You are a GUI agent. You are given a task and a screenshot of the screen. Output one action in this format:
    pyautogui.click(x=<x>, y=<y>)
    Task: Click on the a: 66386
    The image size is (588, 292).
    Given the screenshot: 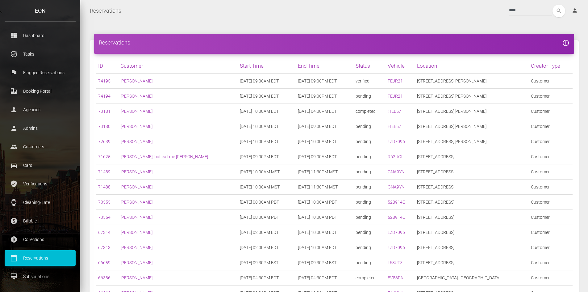 What is the action you would take?
    pyautogui.click(x=104, y=278)
    